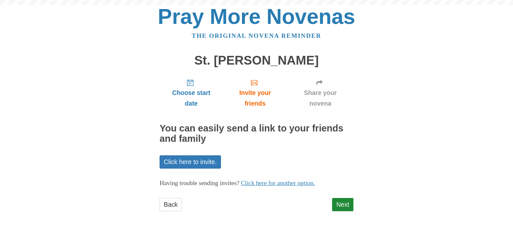 The height and width of the screenshot is (239, 513). What do you see at coordinates (191, 98) in the screenshot?
I see `span: Choose start date` at bounding box center [191, 98].